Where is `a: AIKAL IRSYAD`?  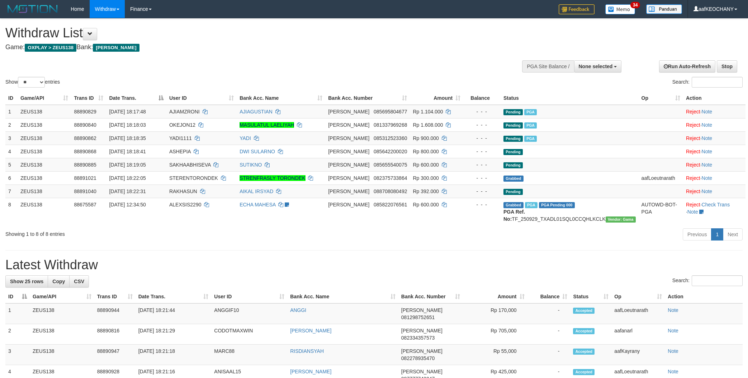 a: AIKAL IRSYAD is located at coordinates (256, 191).